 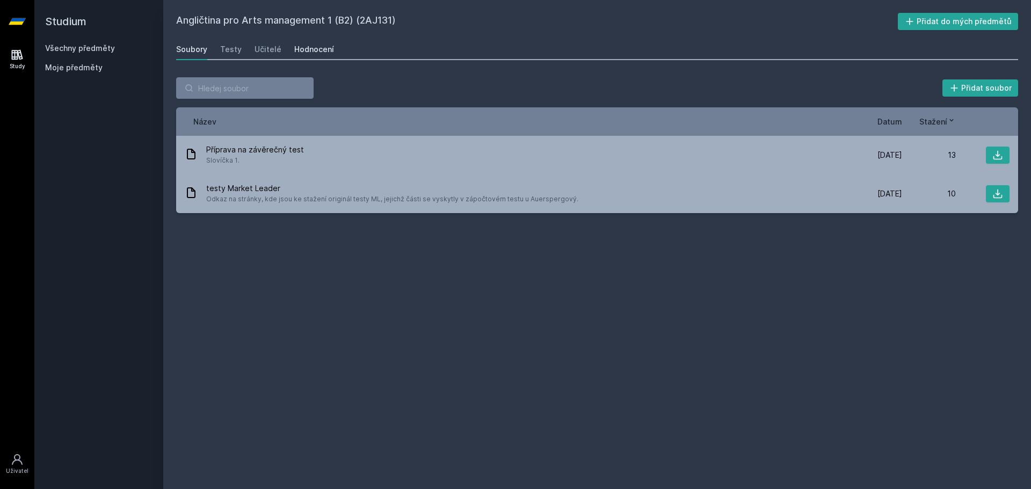 What do you see at coordinates (268, 49) in the screenshot?
I see `a: Učitelé` at bounding box center [268, 49].